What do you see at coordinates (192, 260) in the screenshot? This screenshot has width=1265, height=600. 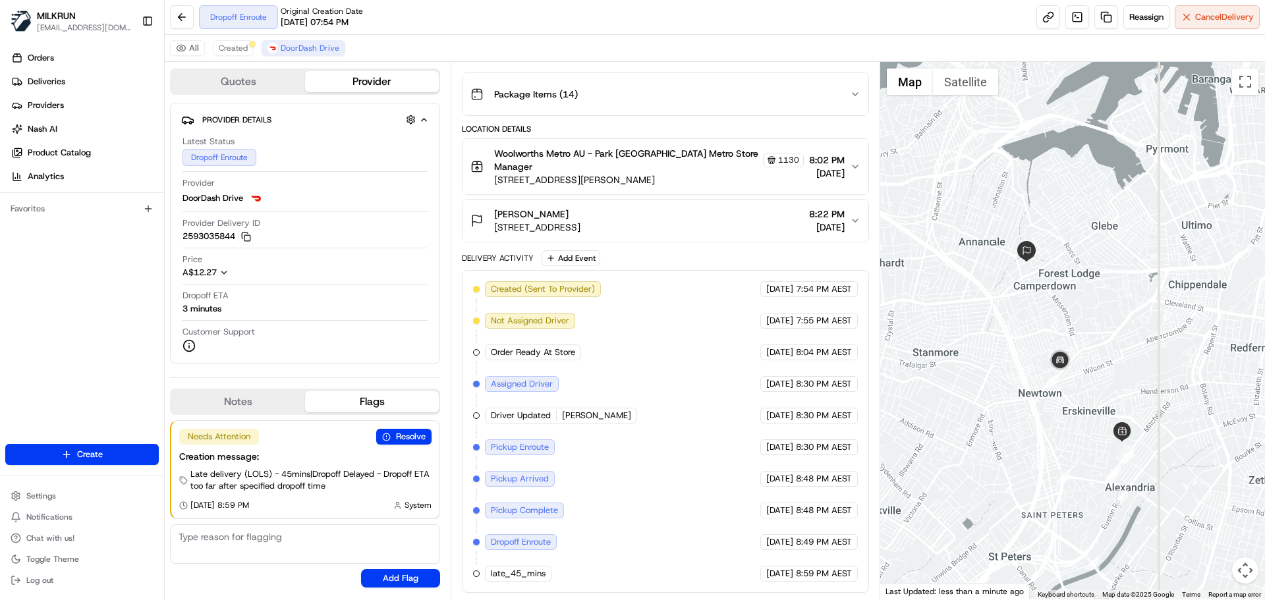 I see `span: Price` at bounding box center [192, 260].